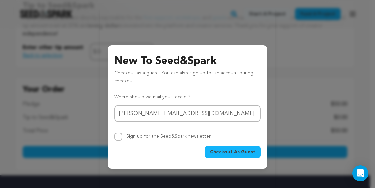 The image size is (375, 188). What do you see at coordinates (233, 152) in the screenshot?
I see `span: Checkout As Guest` at bounding box center [233, 152].